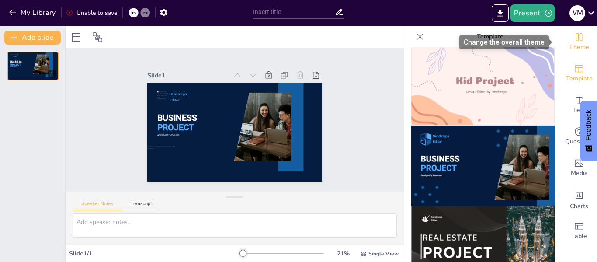 The image size is (597, 262). What do you see at coordinates (577, 13) in the screenshot?
I see `button: V M` at bounding box center [577, 13].